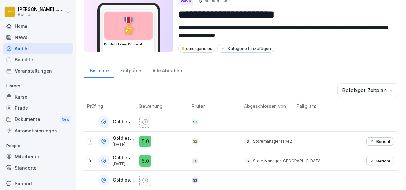 The image size is (406, 190). What do you see at coordinates (38, 167) in the screenshot?
I see `div: Standorte` at bounding box center [38, 167].